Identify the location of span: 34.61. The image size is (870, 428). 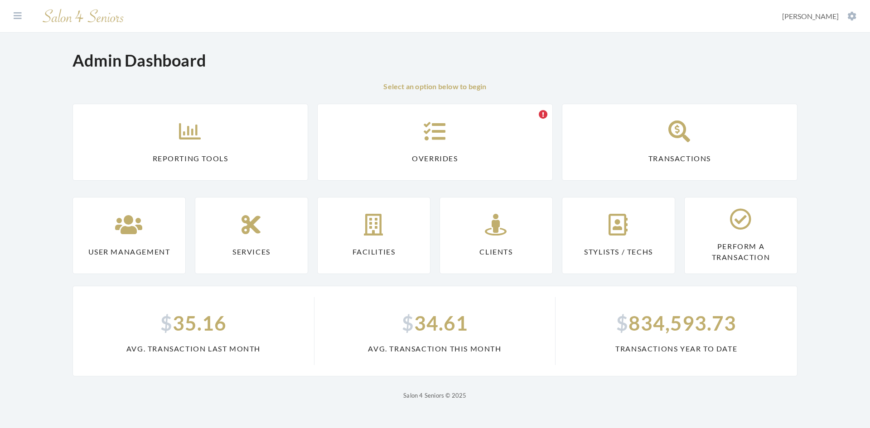
(435, 323).